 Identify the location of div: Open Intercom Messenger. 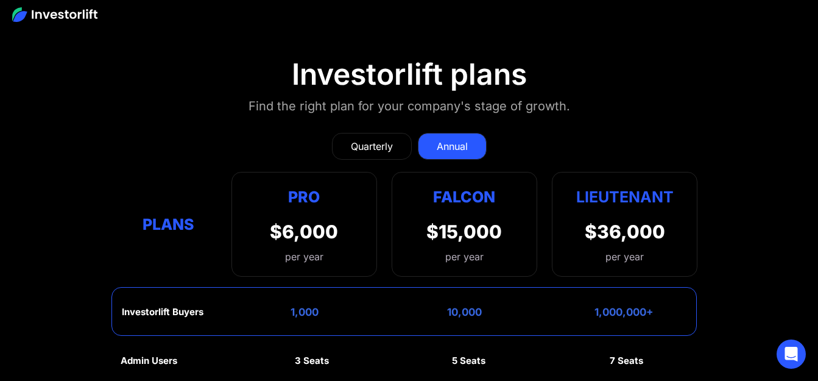
(791, 354).